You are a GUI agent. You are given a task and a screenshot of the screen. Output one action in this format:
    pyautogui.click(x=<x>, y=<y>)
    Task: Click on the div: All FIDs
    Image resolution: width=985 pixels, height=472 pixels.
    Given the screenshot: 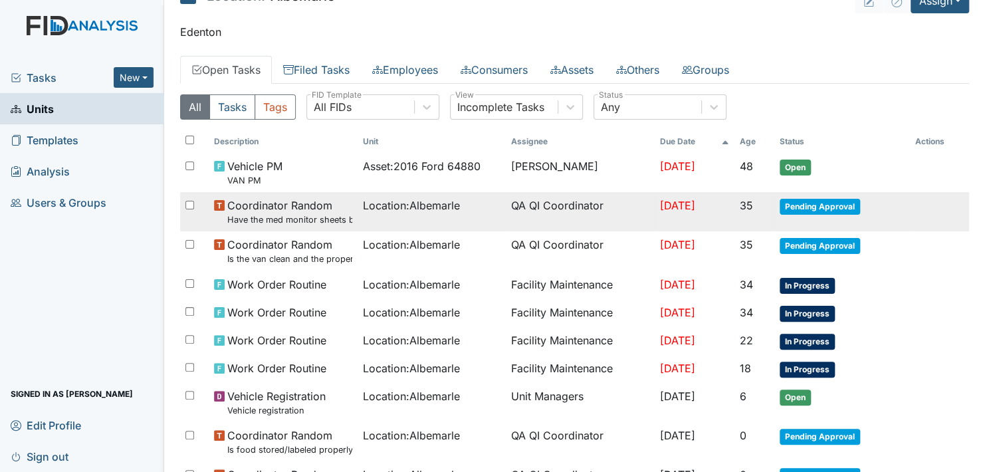 What is the action you would take?
    pyautogui.click(x=332, y=107)
    